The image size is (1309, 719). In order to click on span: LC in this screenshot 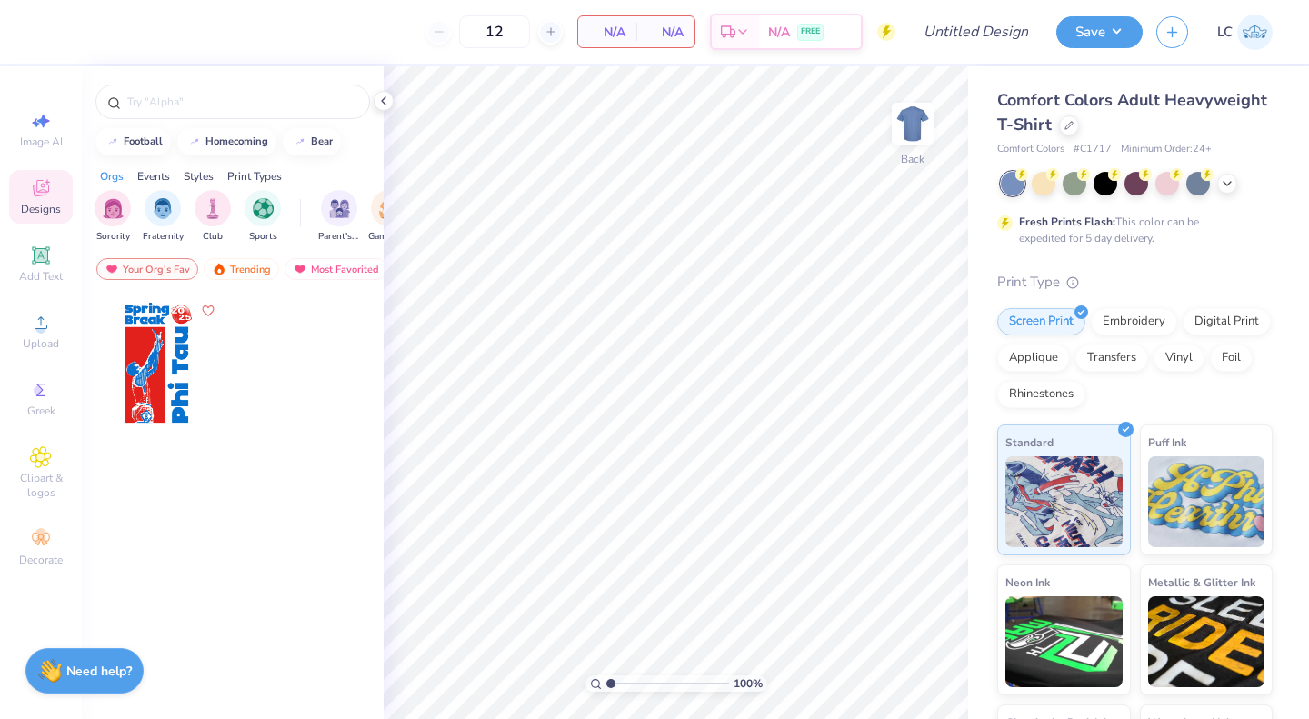, I will do `click(1224, 32)`.